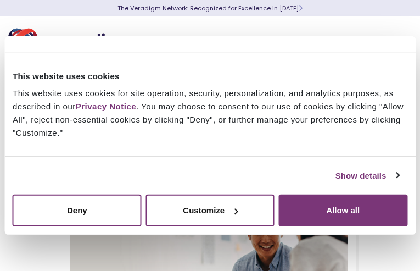 This screenshot has height=271, width=420. What do you see at coordinates (367, 175) in the screenshot?
I see `a: Show details` at bounding box center [367, 175].